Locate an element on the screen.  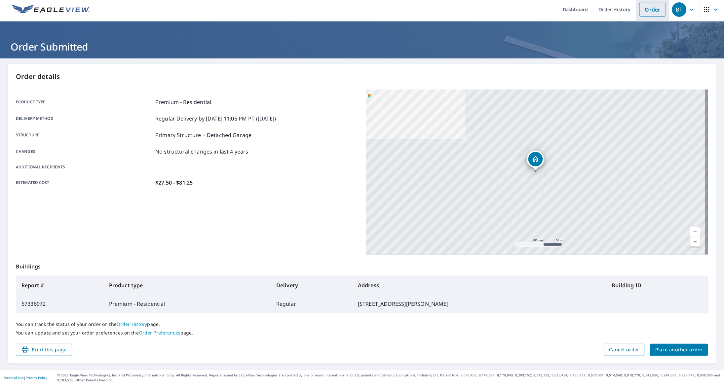
p: Estimated cost is located at coordinates (84, 183).